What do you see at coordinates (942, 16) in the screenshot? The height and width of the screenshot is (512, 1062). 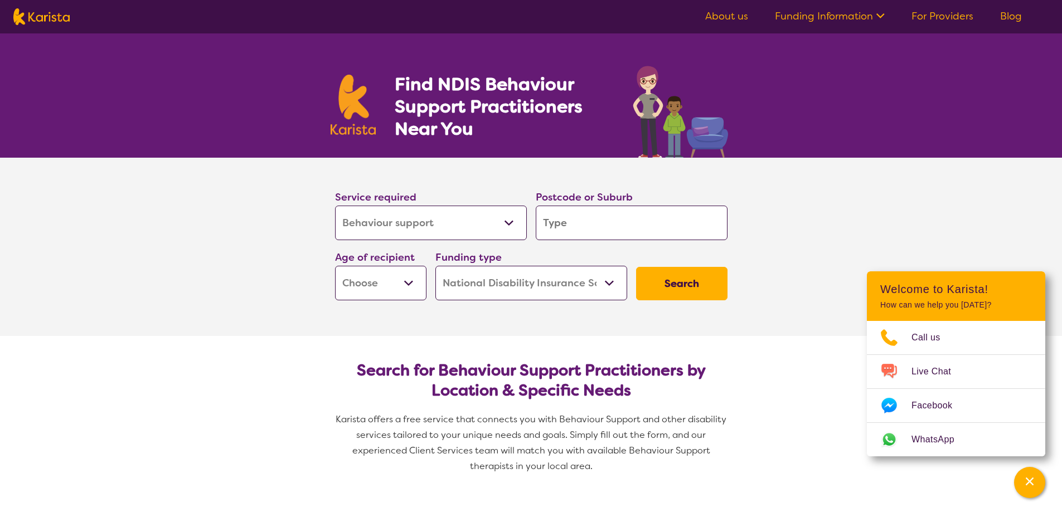 I see `a: For Providers` at bounding box center [942, 16].